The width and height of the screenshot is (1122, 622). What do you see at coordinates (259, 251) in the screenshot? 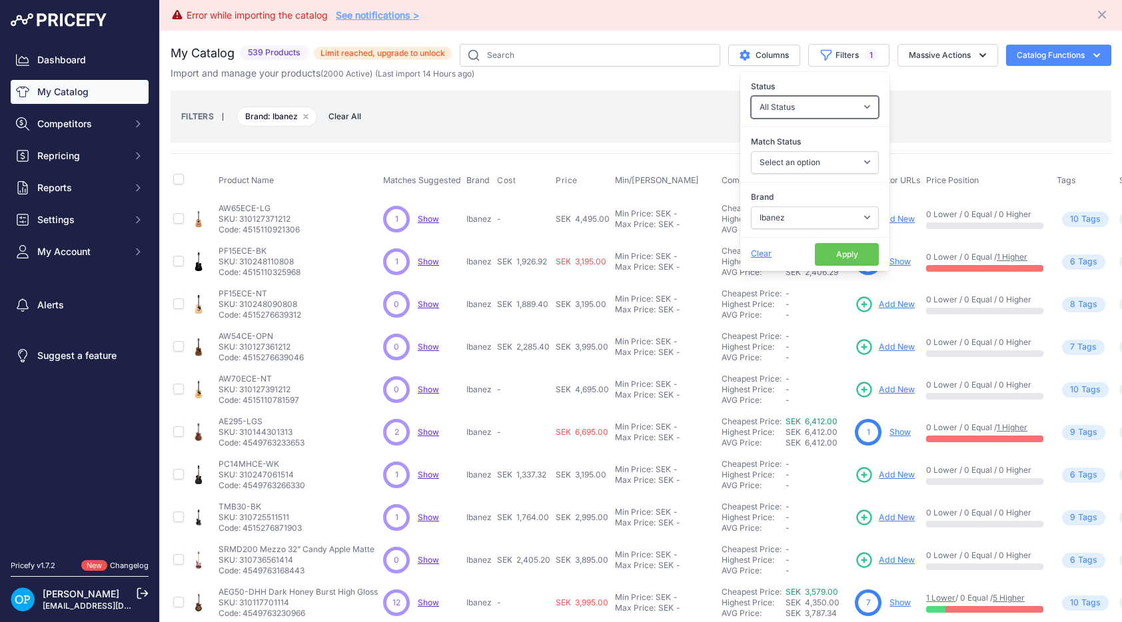
I see `p: PF15ECE-BK` at bounding box center [259, 251].